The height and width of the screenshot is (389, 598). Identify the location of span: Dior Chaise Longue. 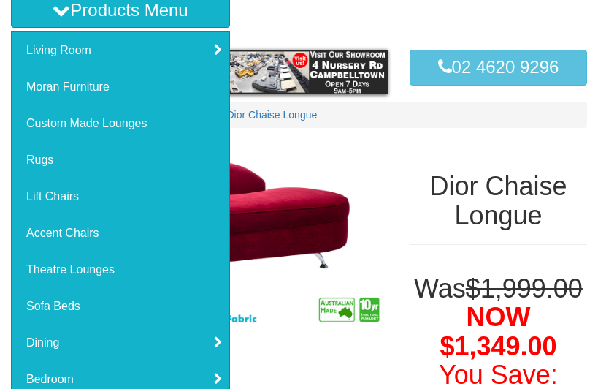
(272, 115).